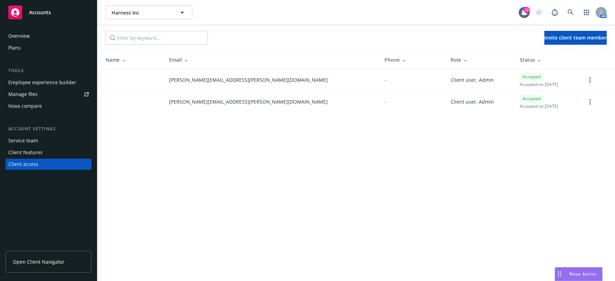 The width and height of the screenshot is (615, 281). Describe the element at coordinates (48, 152) in the screenshot. I see `a: Client features` at that location.